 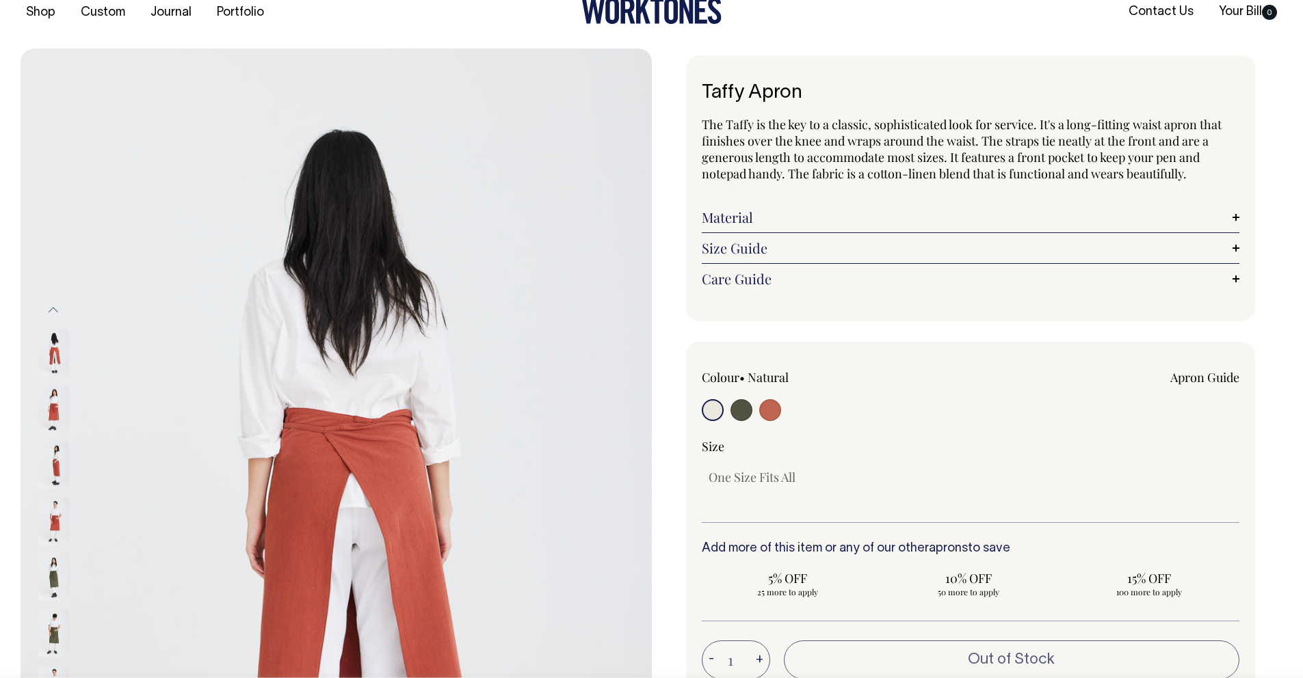 I want to click on a: Your Bill0, so click(x=1247, y=12).